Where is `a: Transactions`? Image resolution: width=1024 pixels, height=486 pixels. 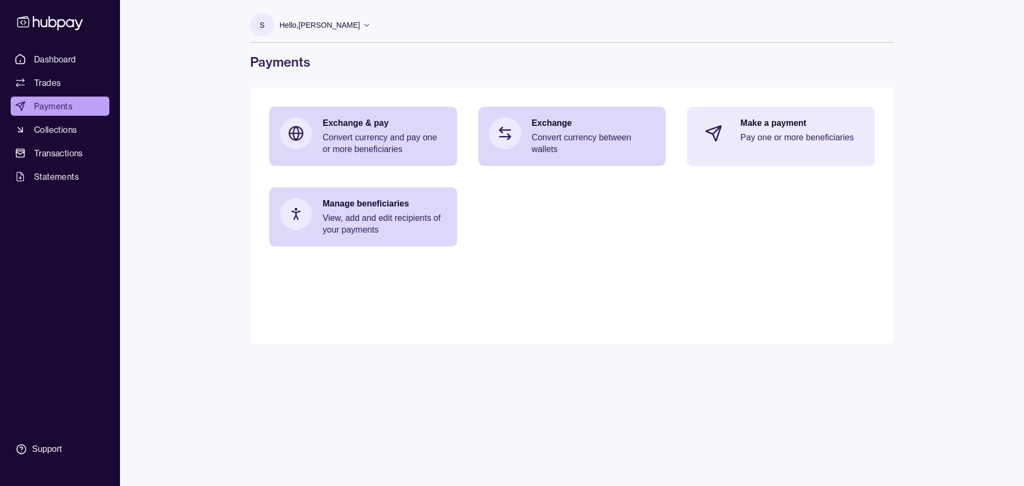
a: Transactions is located at coordinates (60, 153).